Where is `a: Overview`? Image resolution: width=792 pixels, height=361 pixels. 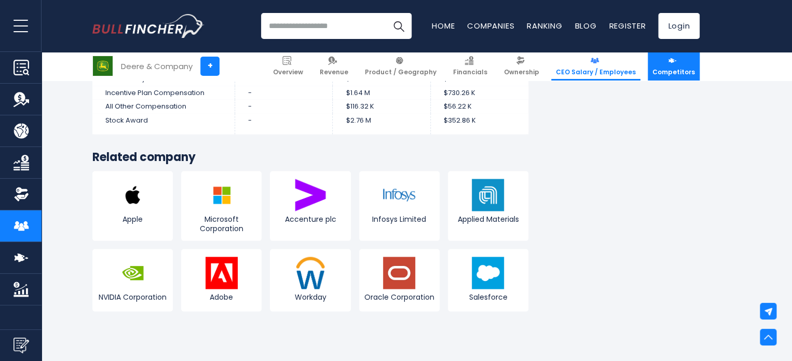 a: Overview is located at coordinates (288, 66).